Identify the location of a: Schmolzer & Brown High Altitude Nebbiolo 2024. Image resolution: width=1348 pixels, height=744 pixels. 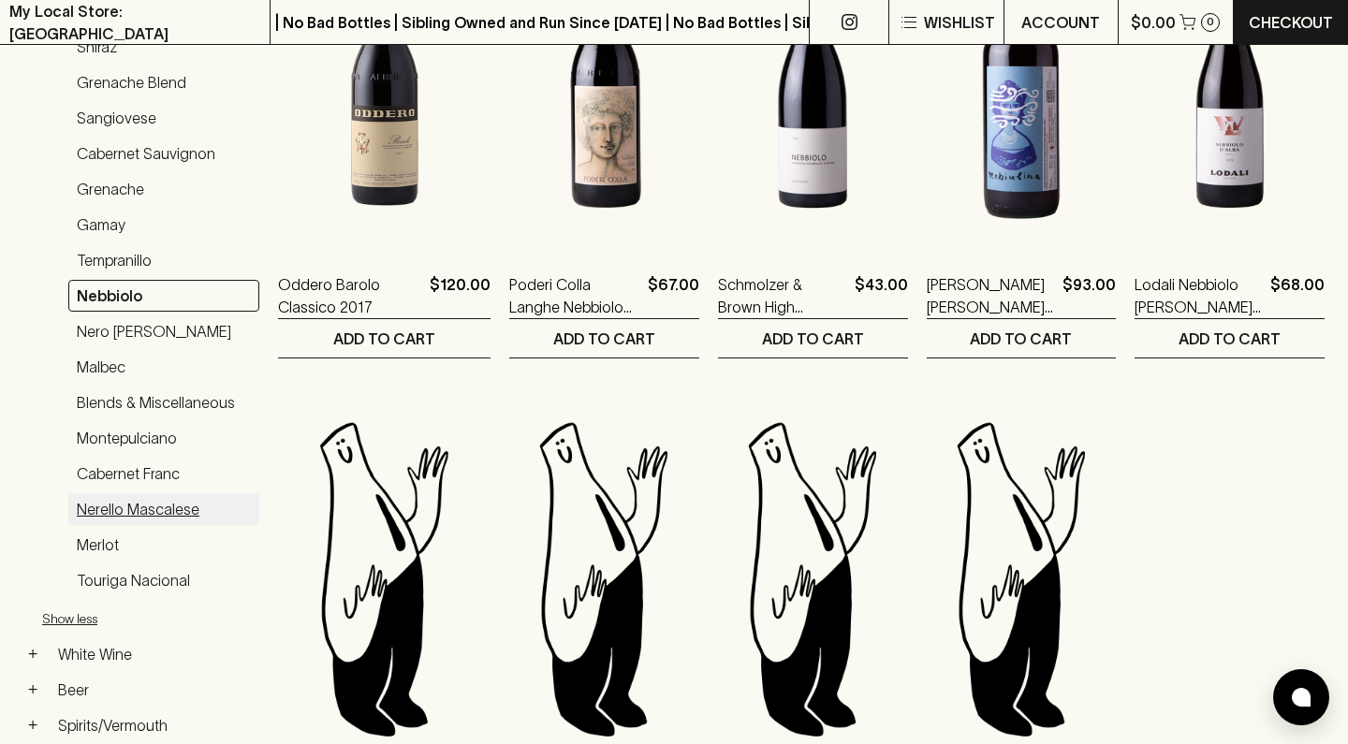
(783, 296).